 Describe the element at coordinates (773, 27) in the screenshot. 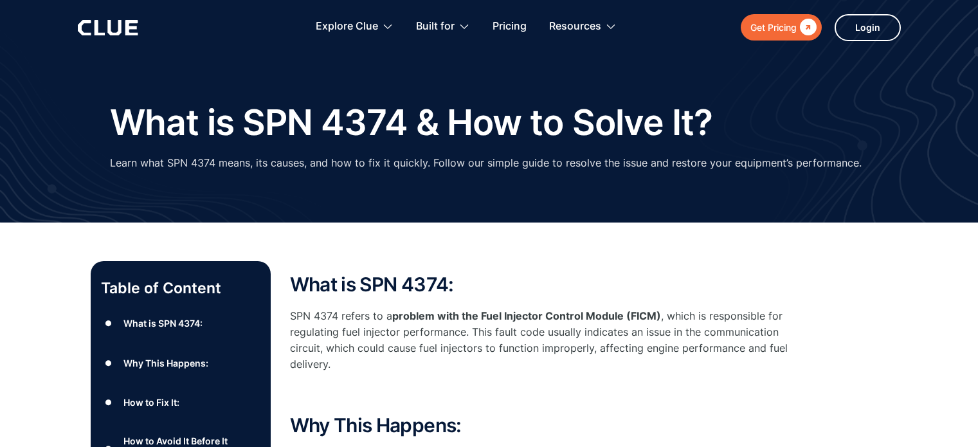

I see `div: Get Pricing` at that location.